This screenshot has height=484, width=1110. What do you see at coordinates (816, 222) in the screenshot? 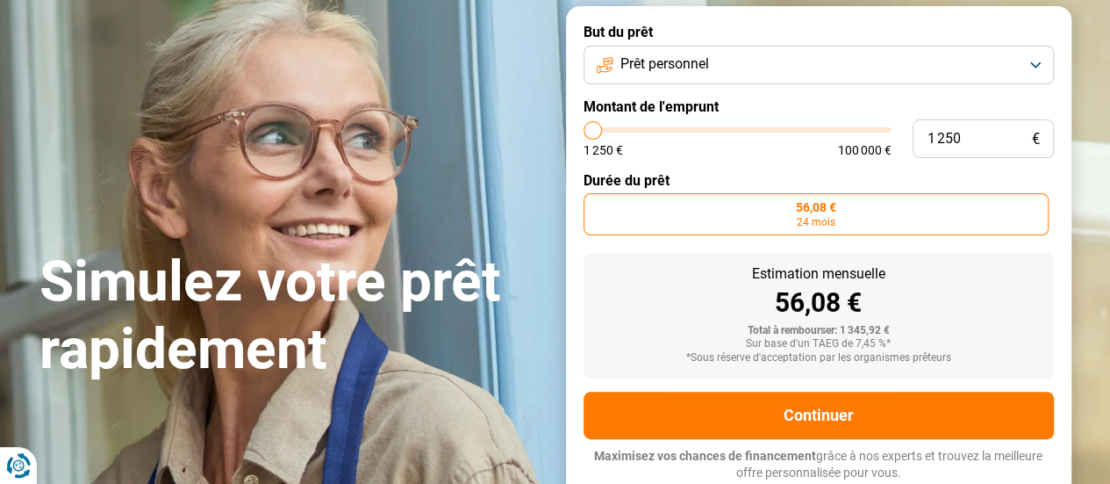
I see `span: 24 mois` at bounding box center [816, 222].